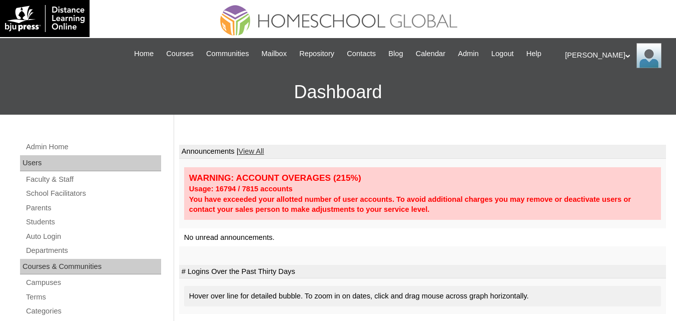  Describe the element at coordinates (317, 54) in the screenshot. I see `a: Repository` at that location.